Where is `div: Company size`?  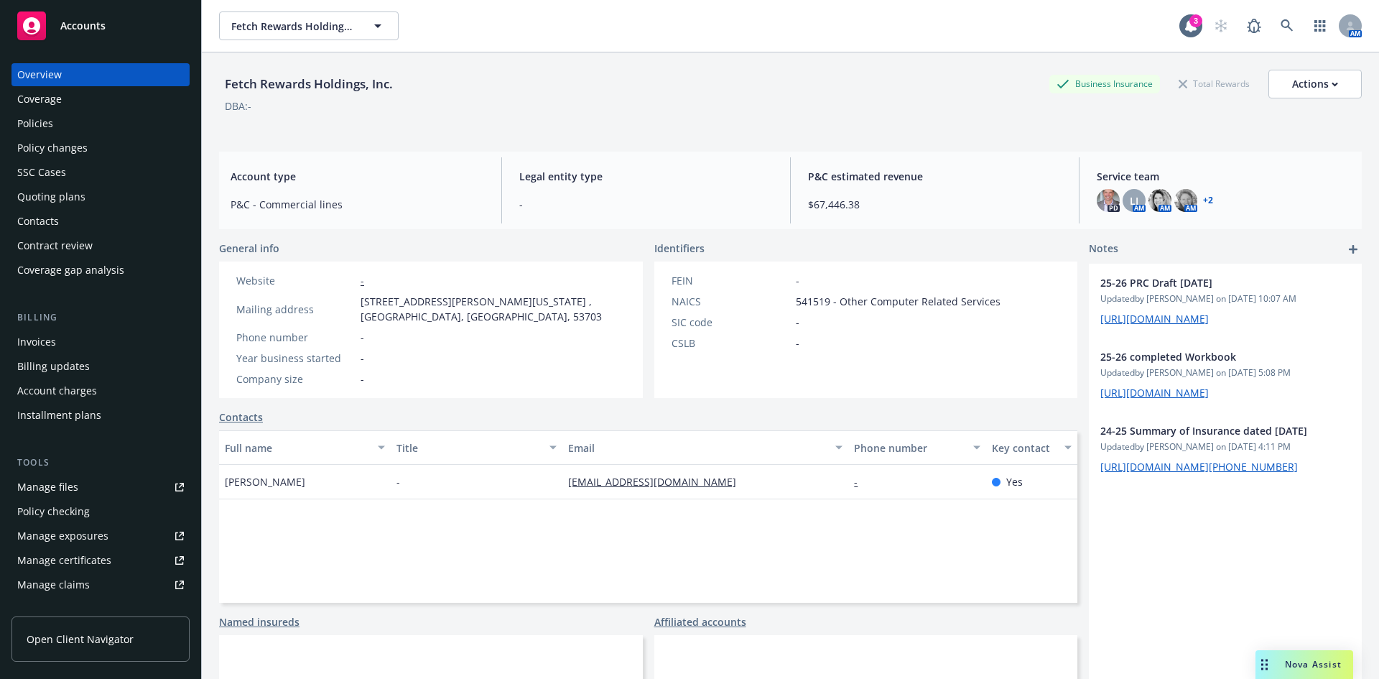 div: Company size is located at coordinates (295, 379).